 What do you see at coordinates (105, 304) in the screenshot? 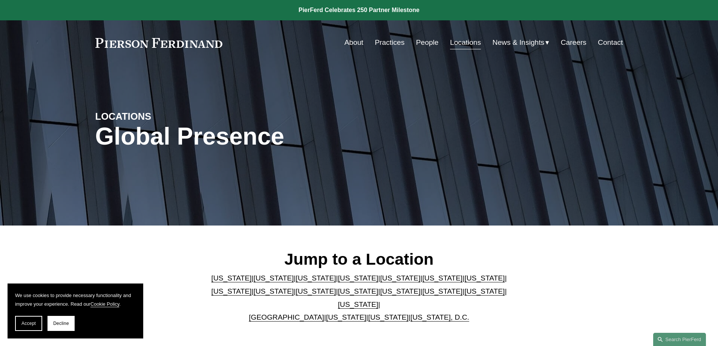
I see `a: Cookie Policy` at bounding box center [105, 304].